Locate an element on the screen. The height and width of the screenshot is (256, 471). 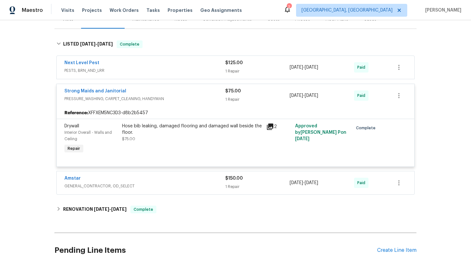
span: Properties is located at coordinates (180, 10).